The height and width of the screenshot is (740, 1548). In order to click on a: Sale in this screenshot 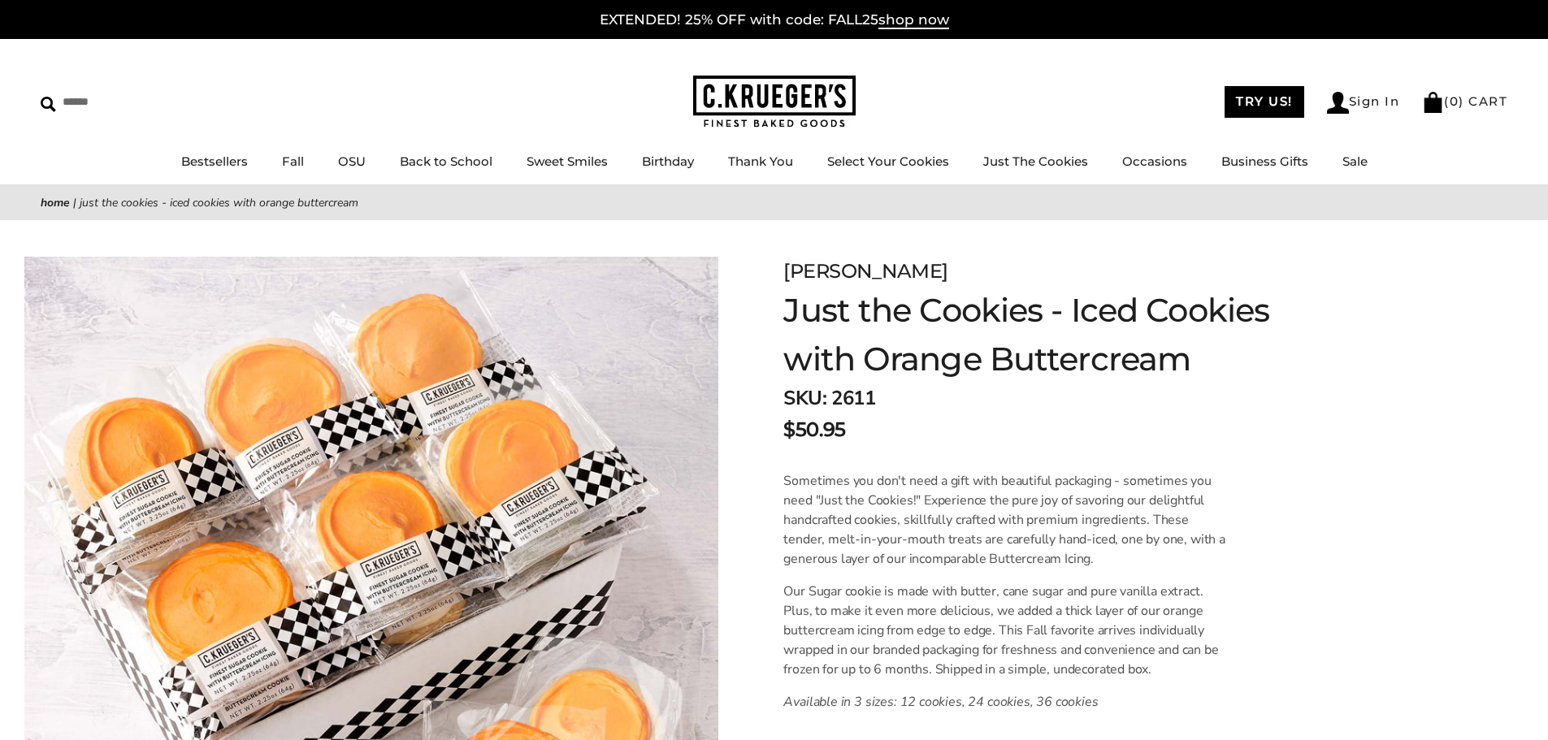, I will do `click(1354, 161)`.